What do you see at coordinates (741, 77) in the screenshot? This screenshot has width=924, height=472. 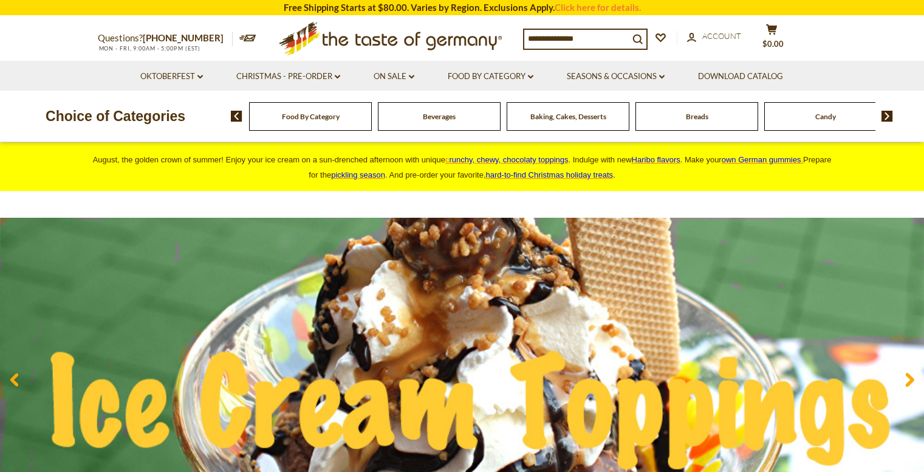 I see `a: Download Catalog` at bounding box center [741, 77].